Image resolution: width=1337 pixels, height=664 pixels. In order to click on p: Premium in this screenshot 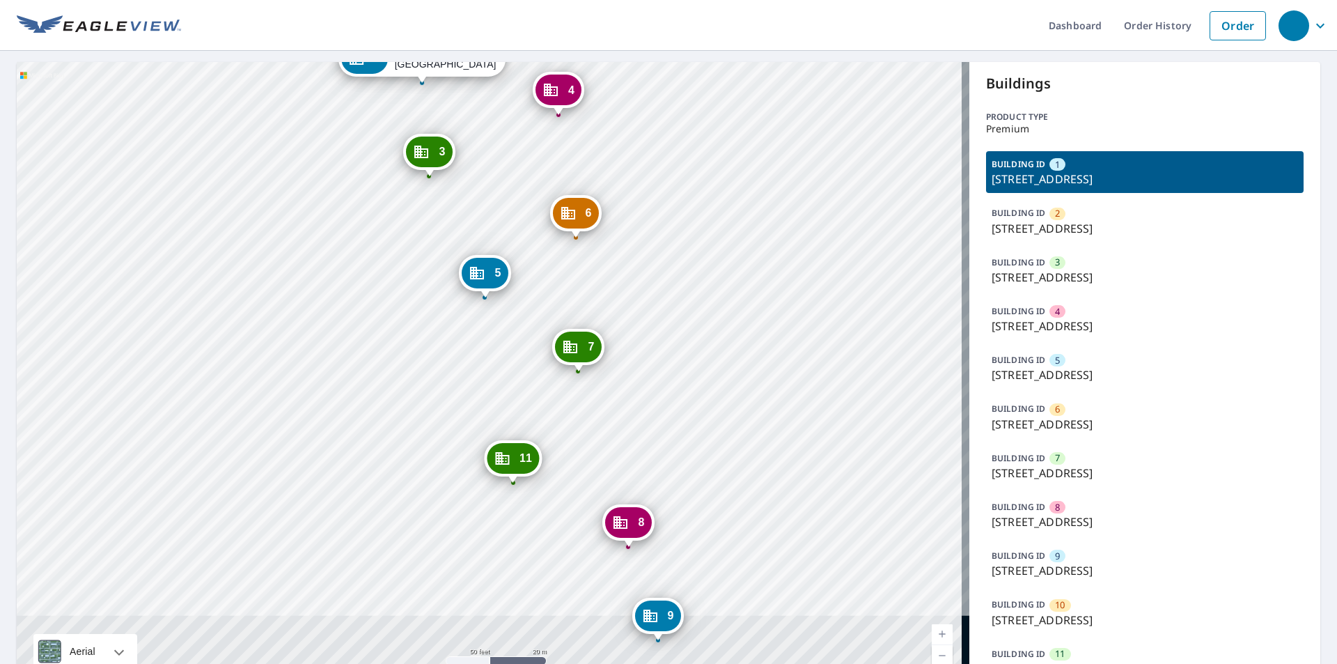, I will do `click(1145, 129)`.